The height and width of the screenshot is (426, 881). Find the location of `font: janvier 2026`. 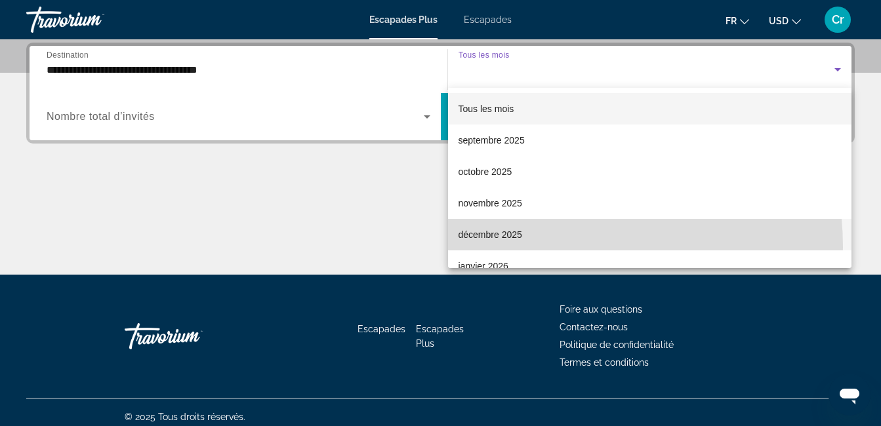

font: janvier 2026 is located at coordinates (484, 266).